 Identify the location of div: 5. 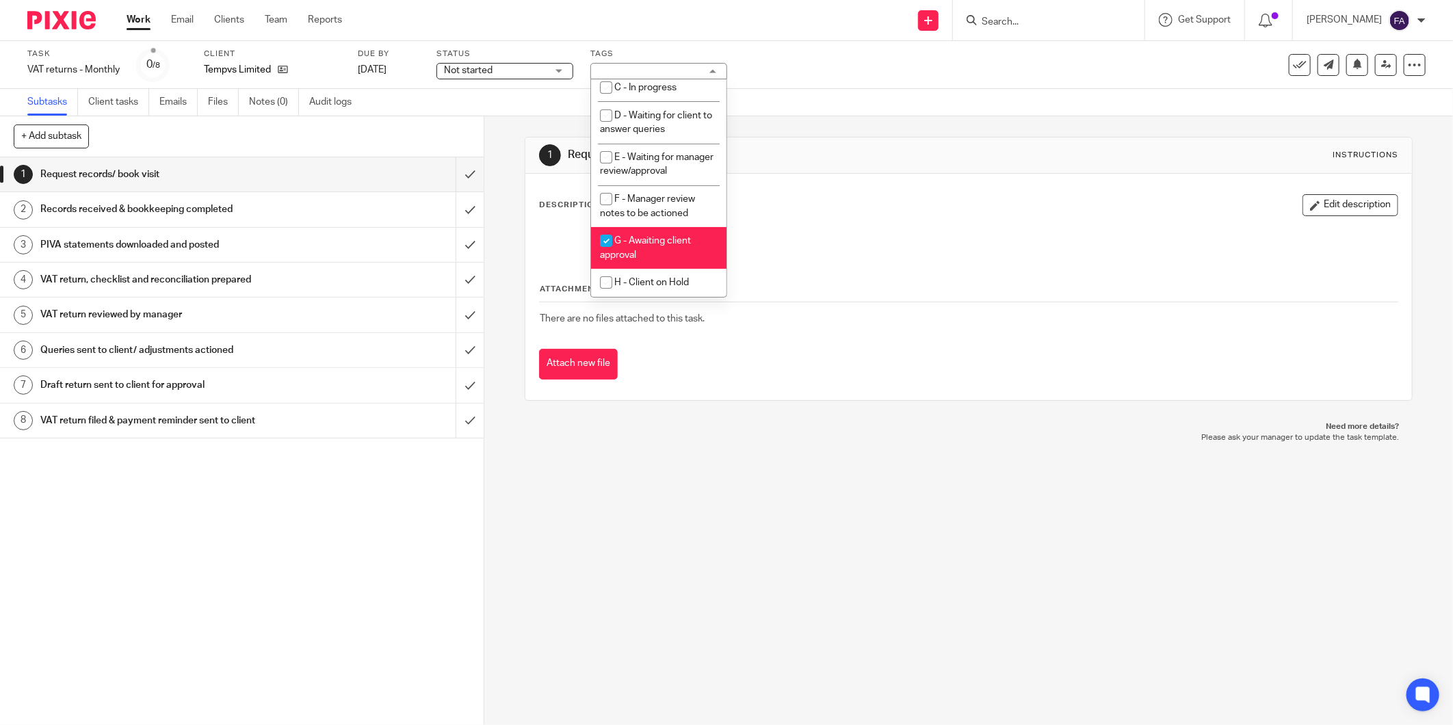
(23, 315).